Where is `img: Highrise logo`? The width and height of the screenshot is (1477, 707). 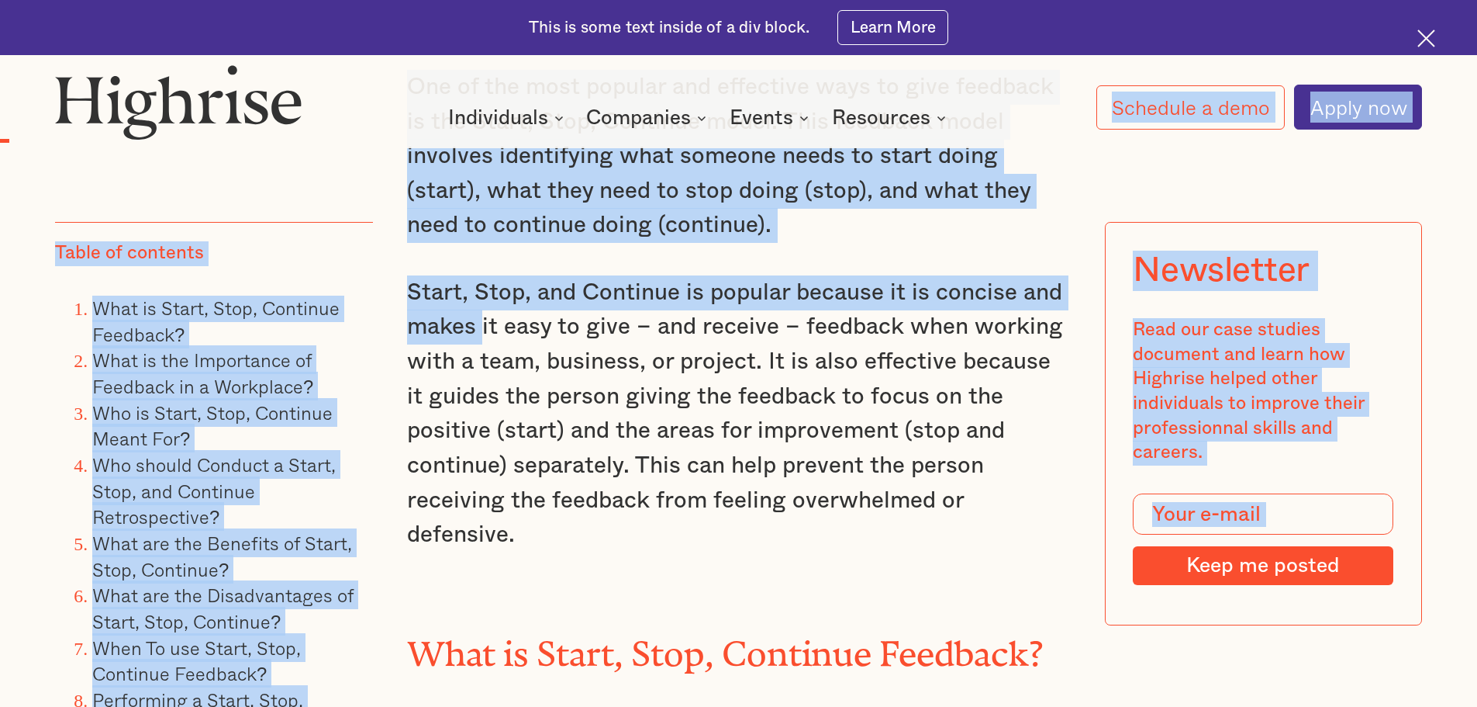 img: Highrise logo is located at coordinates (178, 102).